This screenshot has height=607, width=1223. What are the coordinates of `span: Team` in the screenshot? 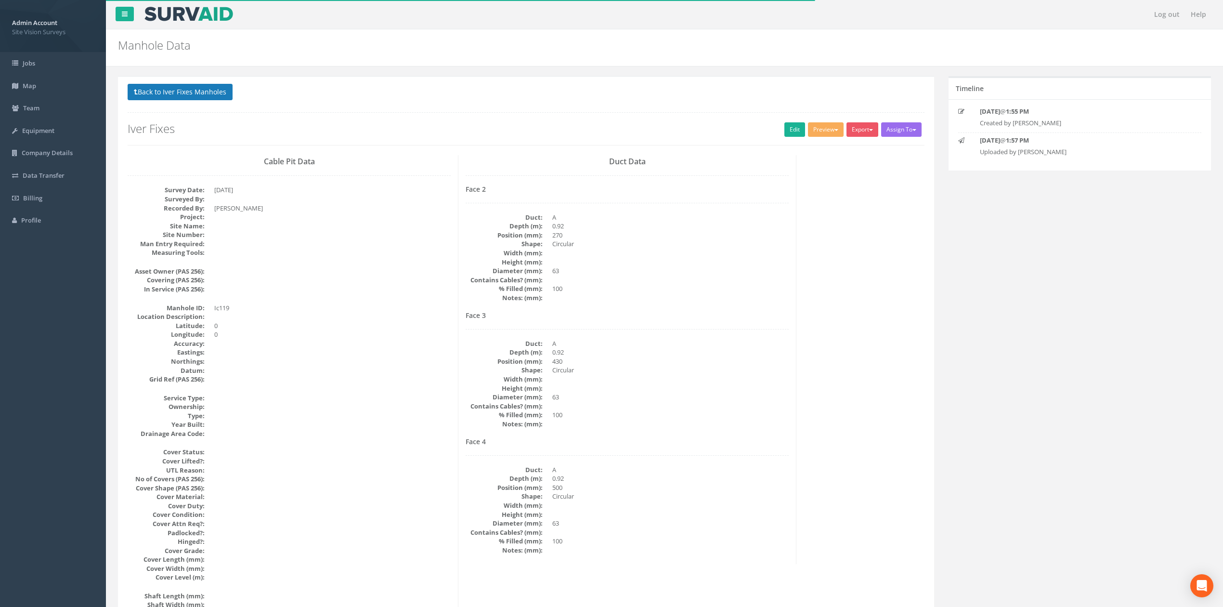 It's located at (31, 108).